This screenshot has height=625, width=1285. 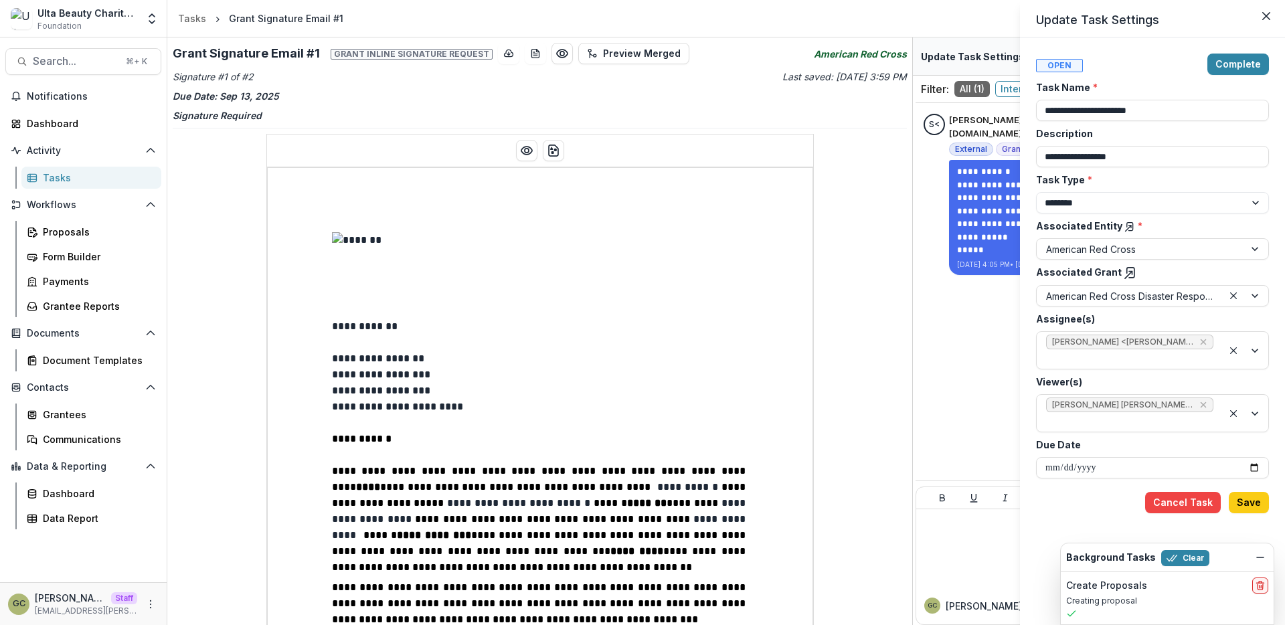 I want to click on label: Task Name, so click(x=1148, y=87).